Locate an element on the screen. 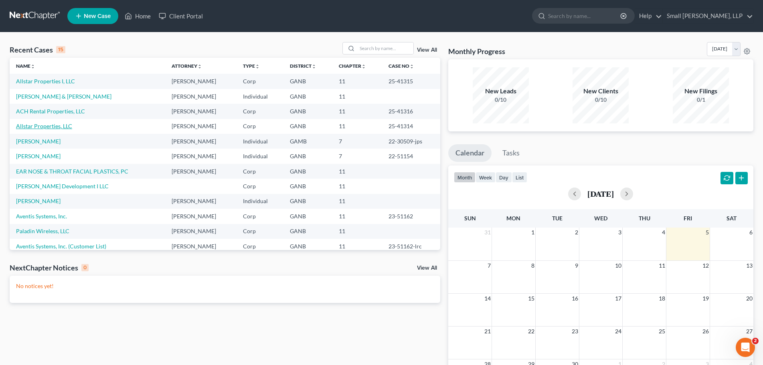  div: New Clients is located at coordinates (601, 91).